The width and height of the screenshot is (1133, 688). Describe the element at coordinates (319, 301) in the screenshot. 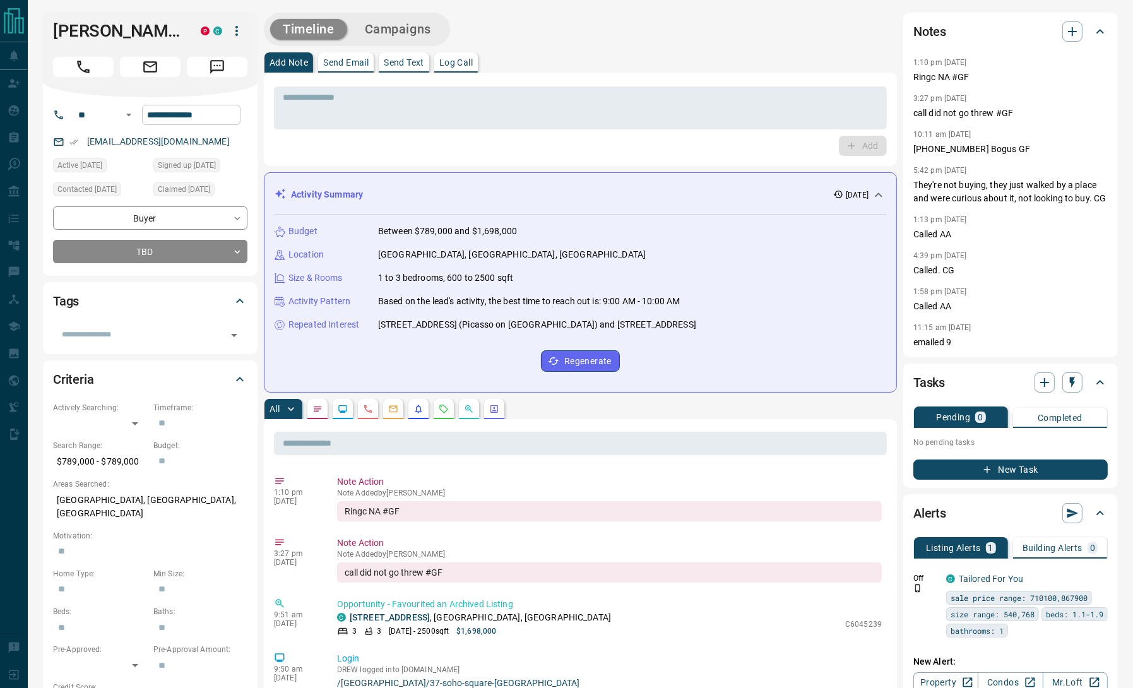

I see `p: Activity Pattern` at that location.